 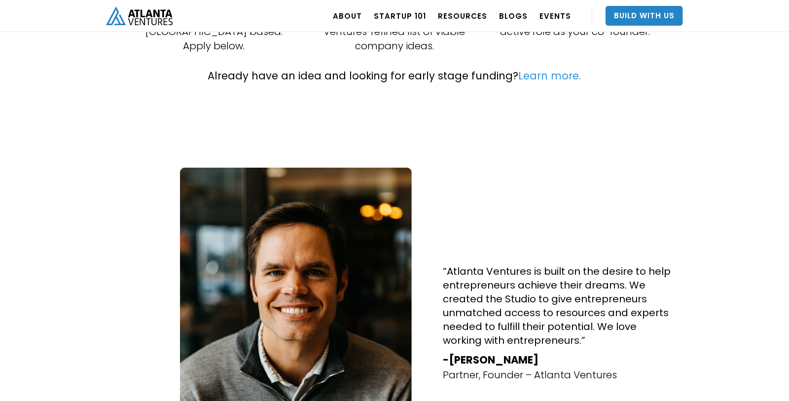 I want to click on a: RESOURCES, so click(x=463, y=16).